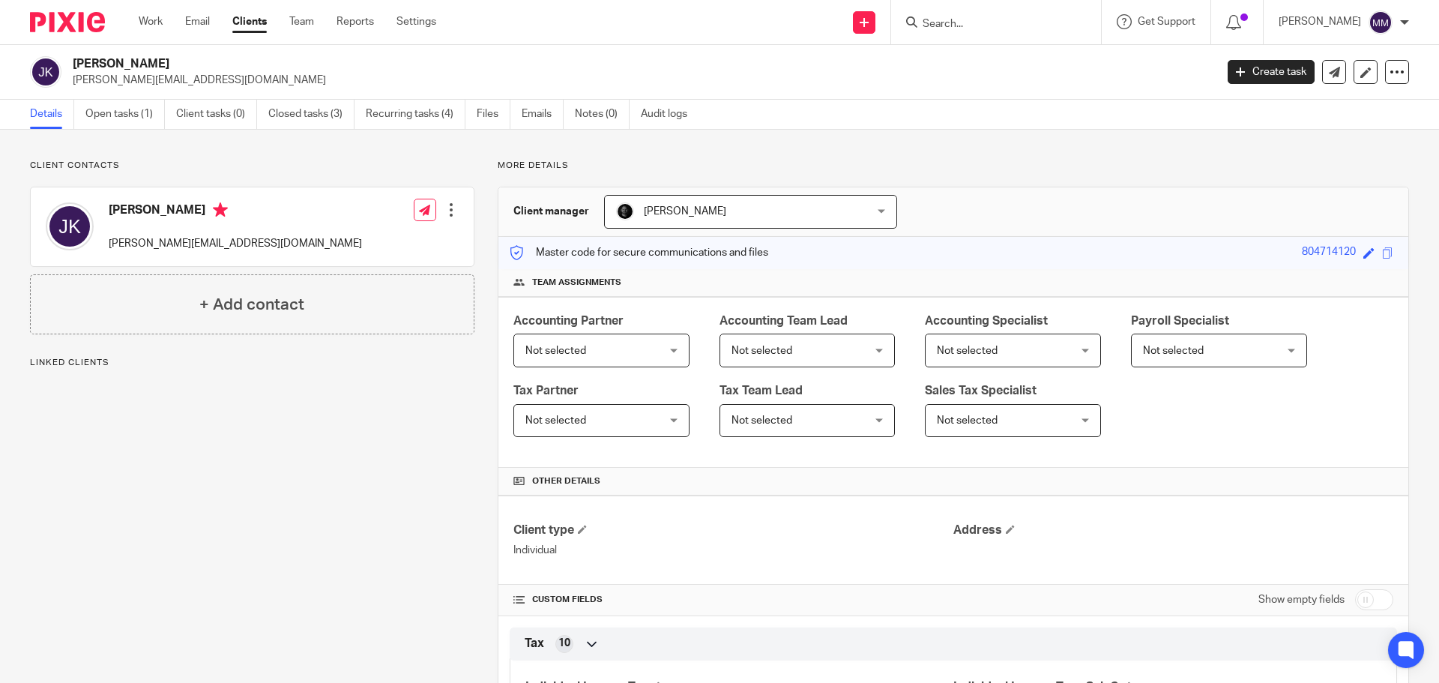  What do you see at coordinates (220, 210) in the screenshot?
I see `i: Primary` at bounding box center [220, 210].